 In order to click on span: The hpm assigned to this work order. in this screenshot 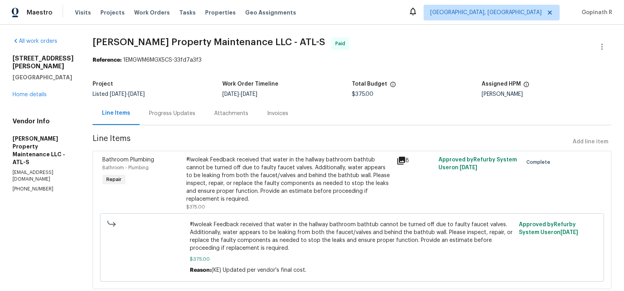, I will do `click(526, 86)`.